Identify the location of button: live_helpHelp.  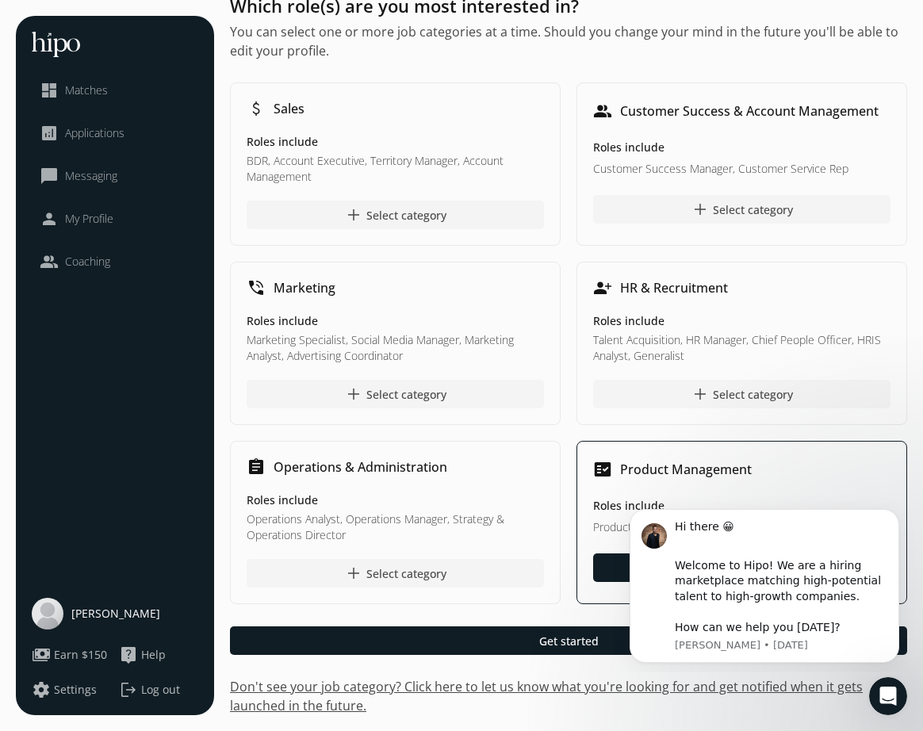
(142, 655).